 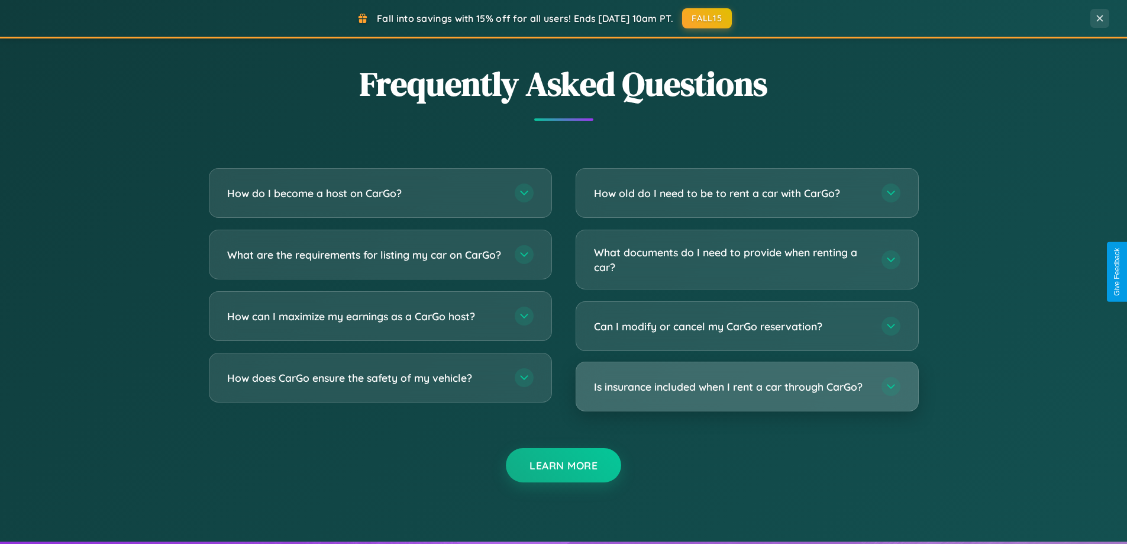 I want to click on h3: What are the requirements for listing my car on CarGo?, so click(x=365, y=254).